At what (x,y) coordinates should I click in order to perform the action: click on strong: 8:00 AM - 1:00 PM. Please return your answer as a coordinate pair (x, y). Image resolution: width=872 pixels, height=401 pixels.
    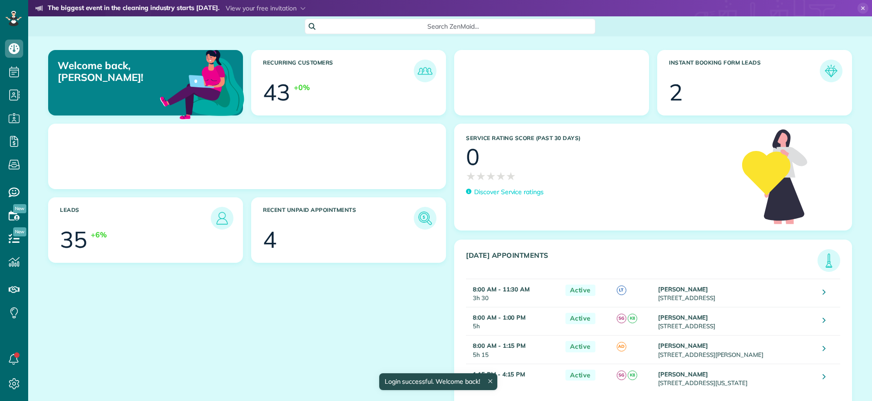
    Looking at the image, I should click on (499, 317).